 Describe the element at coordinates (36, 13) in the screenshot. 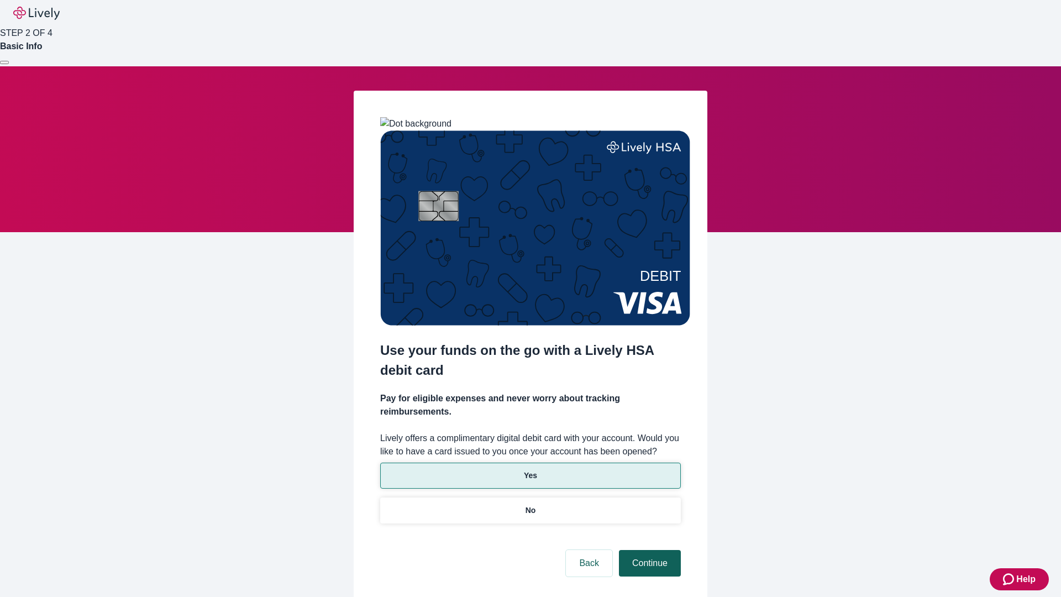

I see `img: Lively` at that location.